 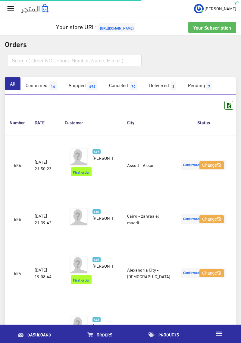 I want to click on th: Number, so click(x=17, y=122).